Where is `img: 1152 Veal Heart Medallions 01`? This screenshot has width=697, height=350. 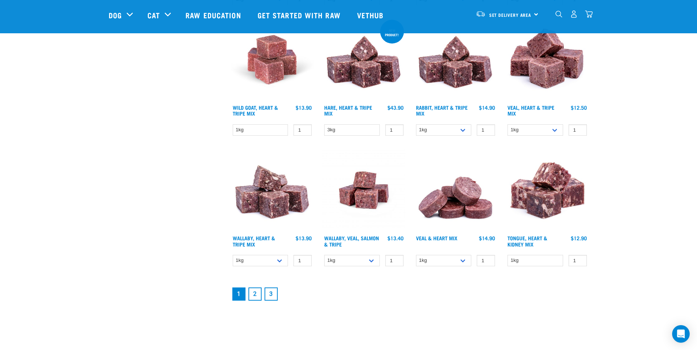
img: 1152 Veal Heart Medallions 01 is located at coordinates (456, 190).